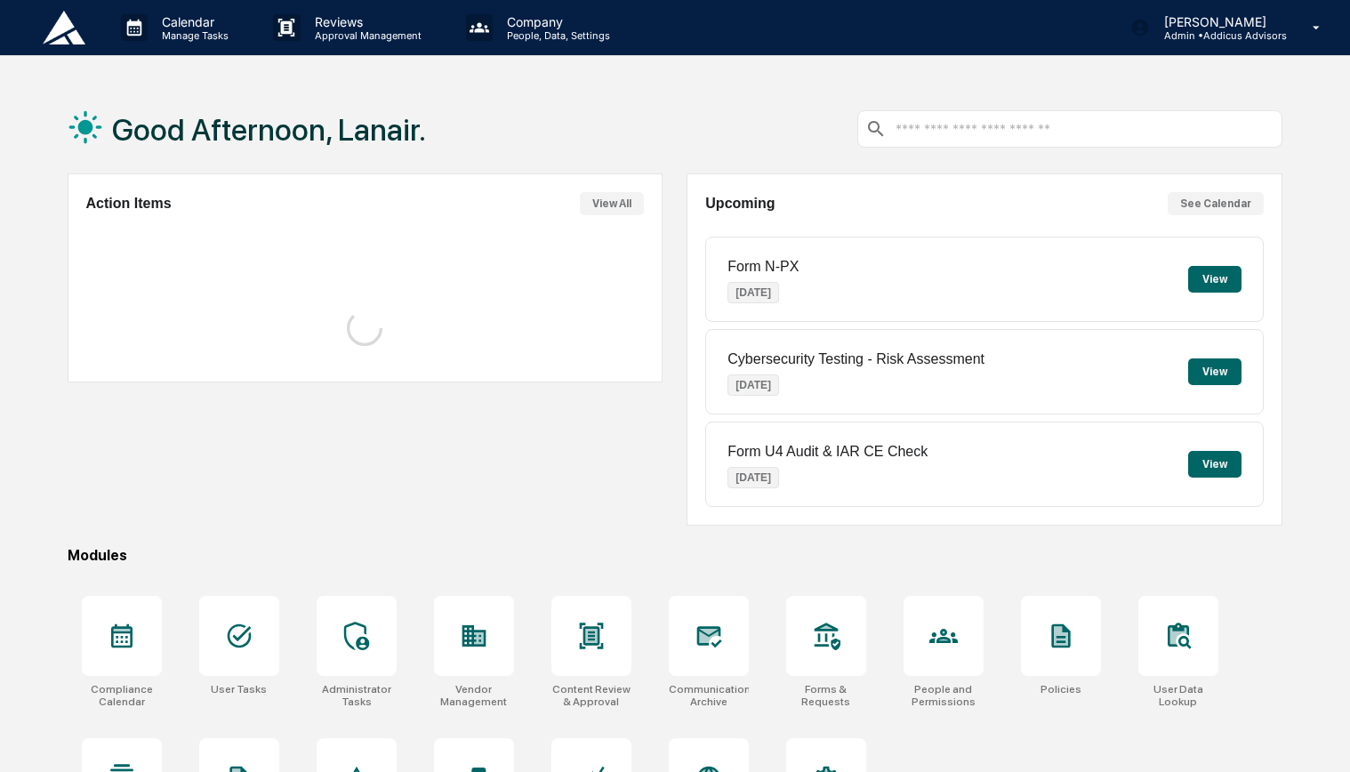  I want to click on p: People, Data, Settings, so click(556, 36).